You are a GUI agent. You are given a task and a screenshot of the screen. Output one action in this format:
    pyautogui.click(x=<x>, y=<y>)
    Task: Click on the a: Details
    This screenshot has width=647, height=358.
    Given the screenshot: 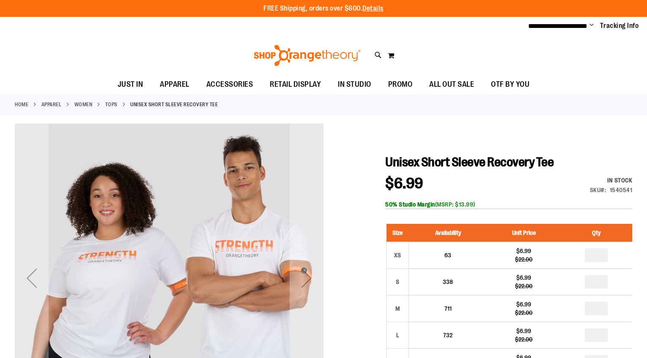 What is the action you would take?
    pyautogui.click(x=373, y=8)
    